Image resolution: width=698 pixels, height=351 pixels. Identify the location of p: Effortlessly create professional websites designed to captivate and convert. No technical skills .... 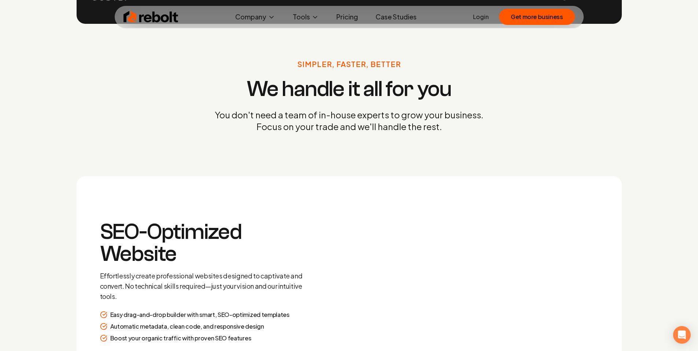
(205, 286).